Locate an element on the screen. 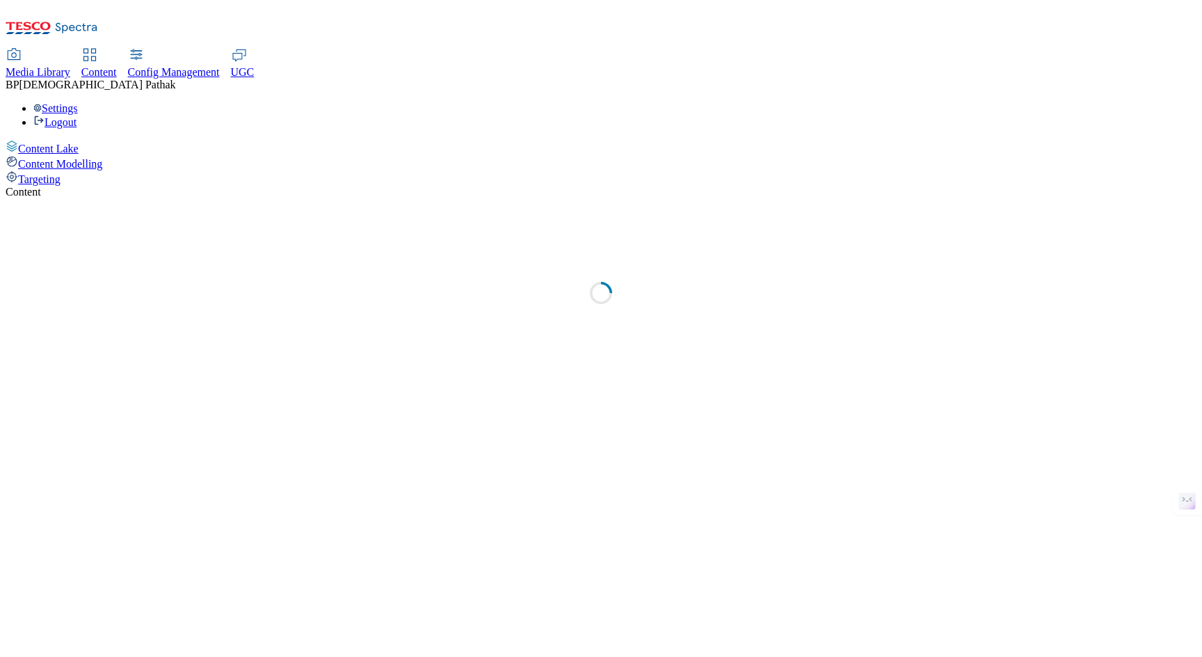  a: Logout is located at coordinates (55, 122).